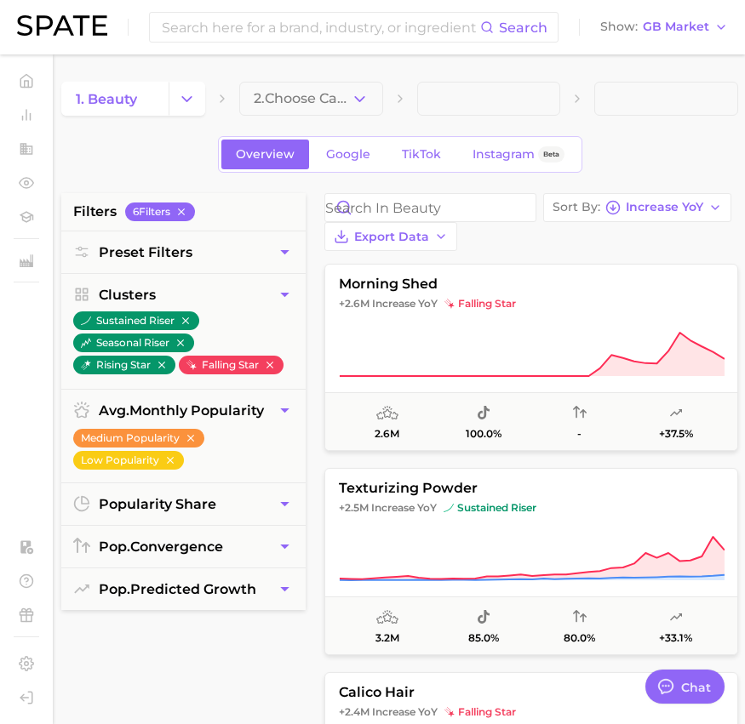 Image resolution: width=745 pixels, height=724 pixels. What do you see at coordinates (302, 99) in the screenshot?
I see `span: 2. Choose Category` at bounding box center [302, 99].